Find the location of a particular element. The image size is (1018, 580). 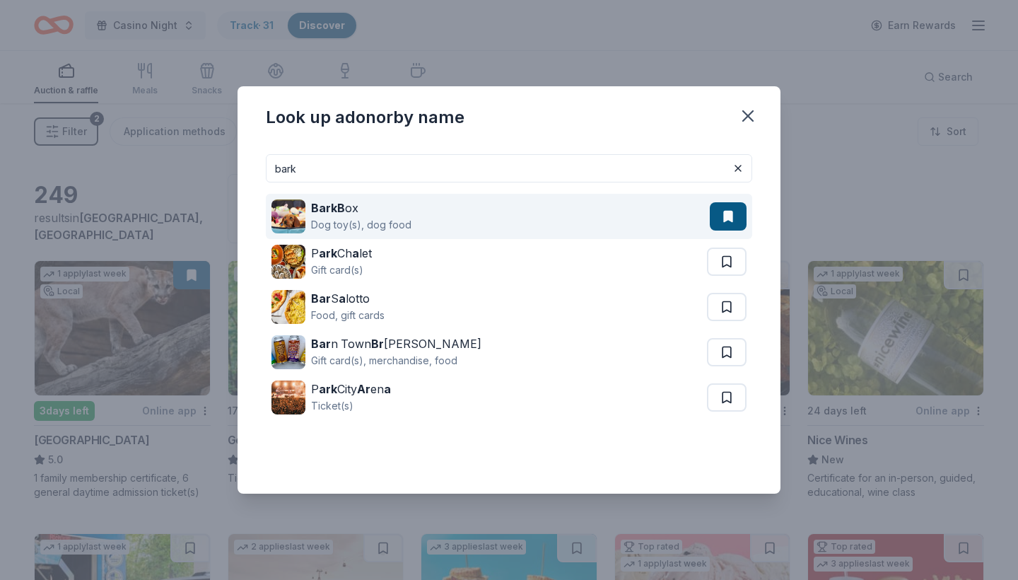

div: S lotto is located at coordinates (348, 298).